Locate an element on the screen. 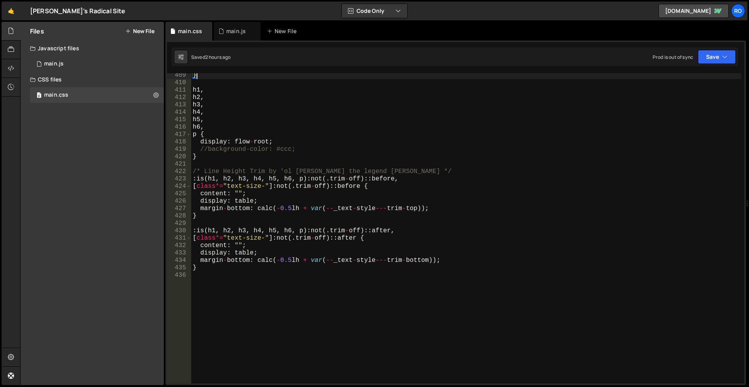 This screenshot has height=387, width=749. div: 429 is located at coordinates (179, 223).